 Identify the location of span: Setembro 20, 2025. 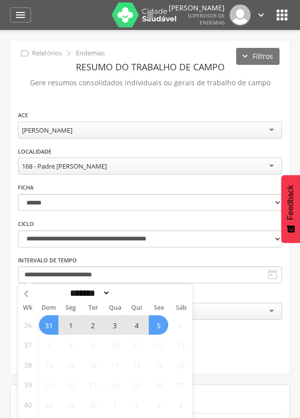
(180, 365).